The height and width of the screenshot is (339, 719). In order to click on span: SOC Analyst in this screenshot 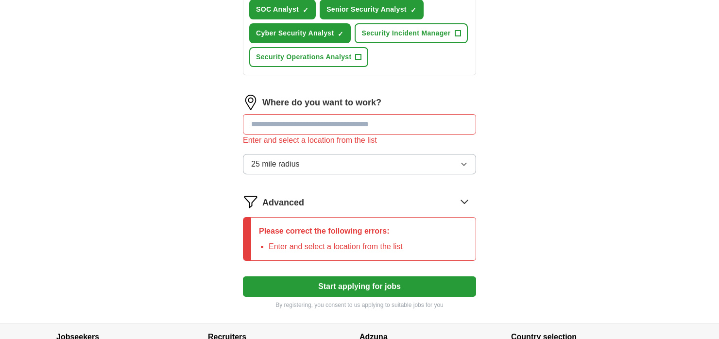, I will do `click(277, 9)`.